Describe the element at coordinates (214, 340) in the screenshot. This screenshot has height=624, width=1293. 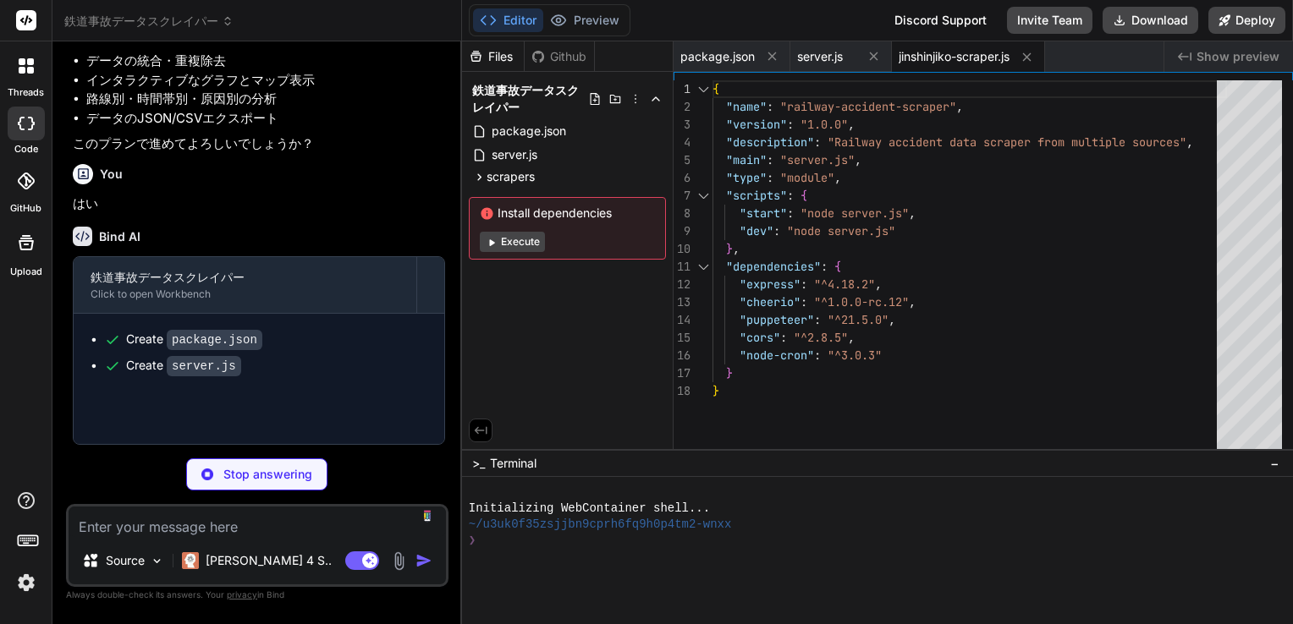
I see `code: package.json` at that location.